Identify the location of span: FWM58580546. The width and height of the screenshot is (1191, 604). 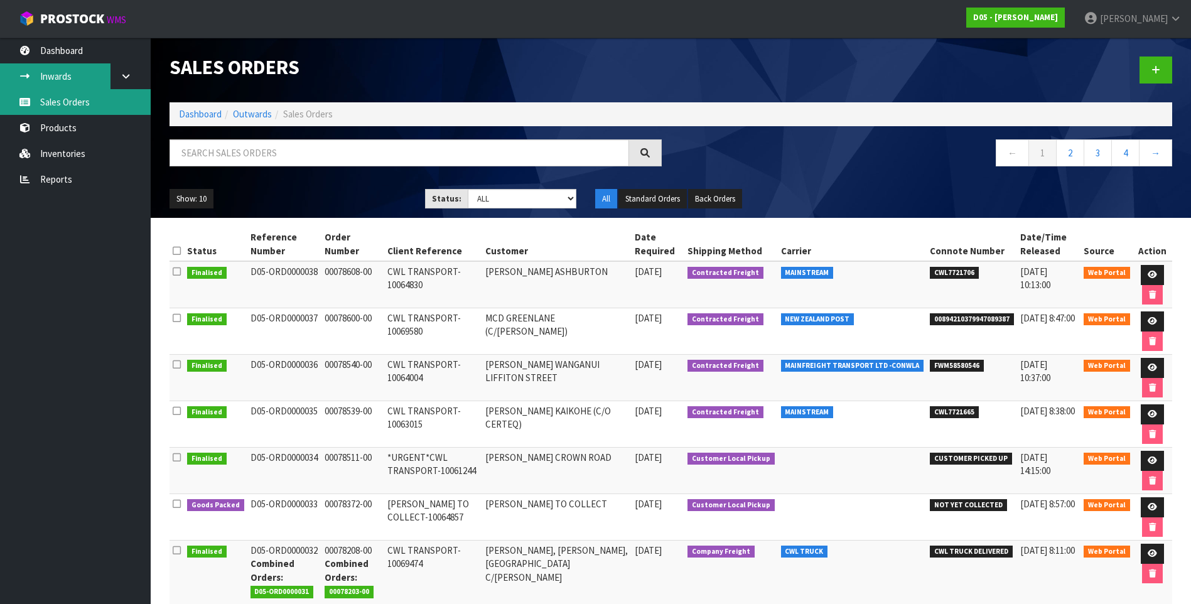
(957, 366).